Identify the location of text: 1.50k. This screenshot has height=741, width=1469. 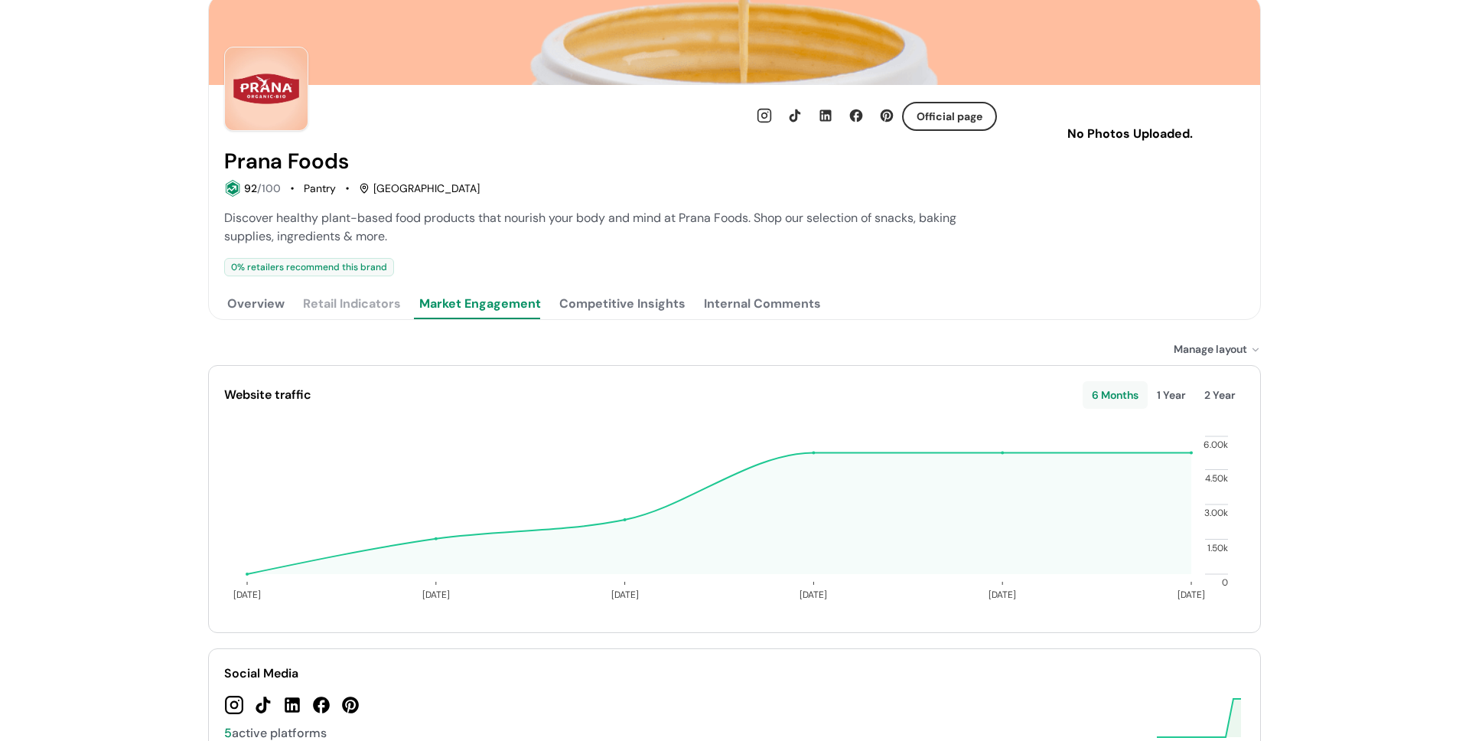
(1218, 548).